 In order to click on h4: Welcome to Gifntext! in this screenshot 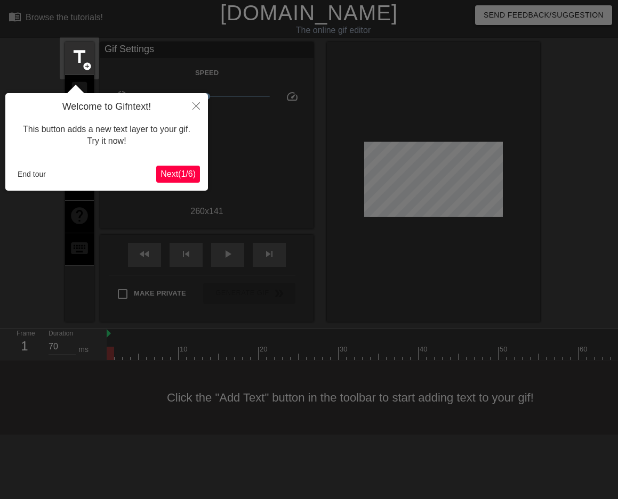, I will do `click(107, 107)`.